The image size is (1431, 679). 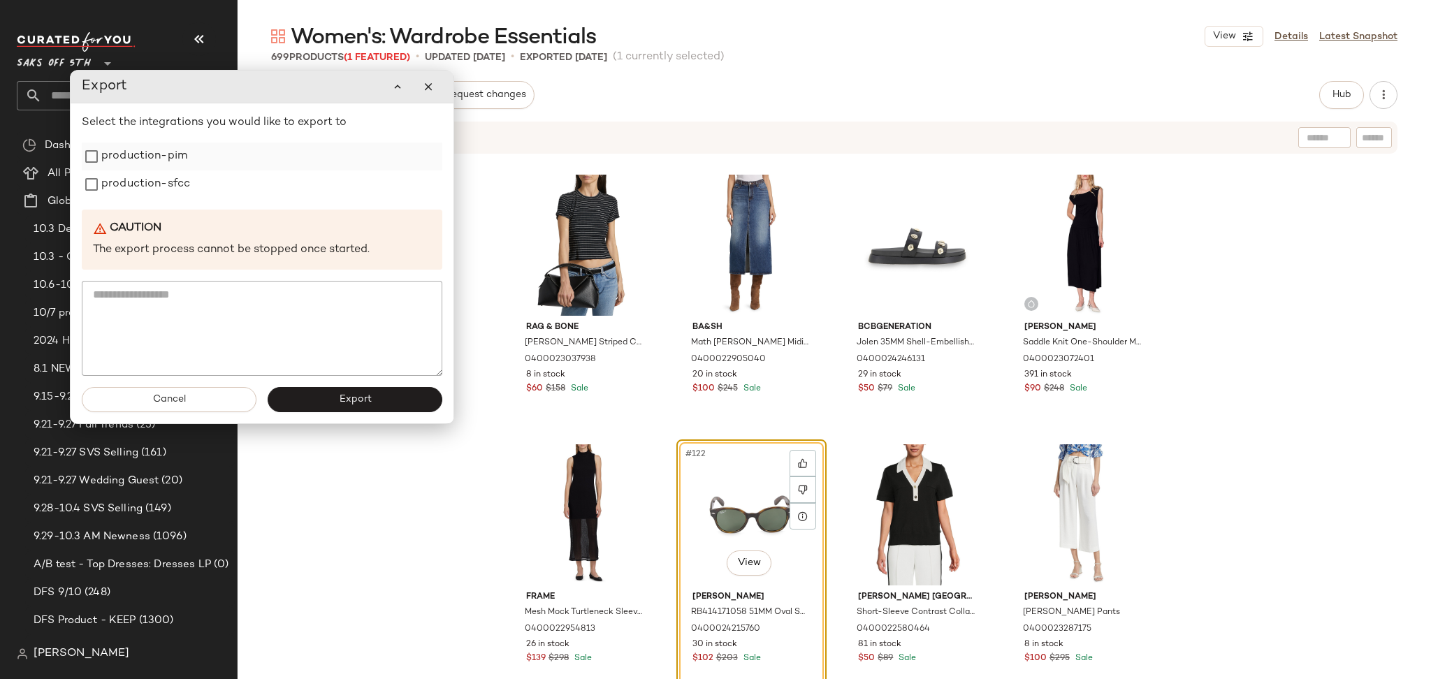 What do you see at coordinates (585, 515) in the screenshot?
I see `img: 0400022954813_BLACK` at bounding box center [585, 515].